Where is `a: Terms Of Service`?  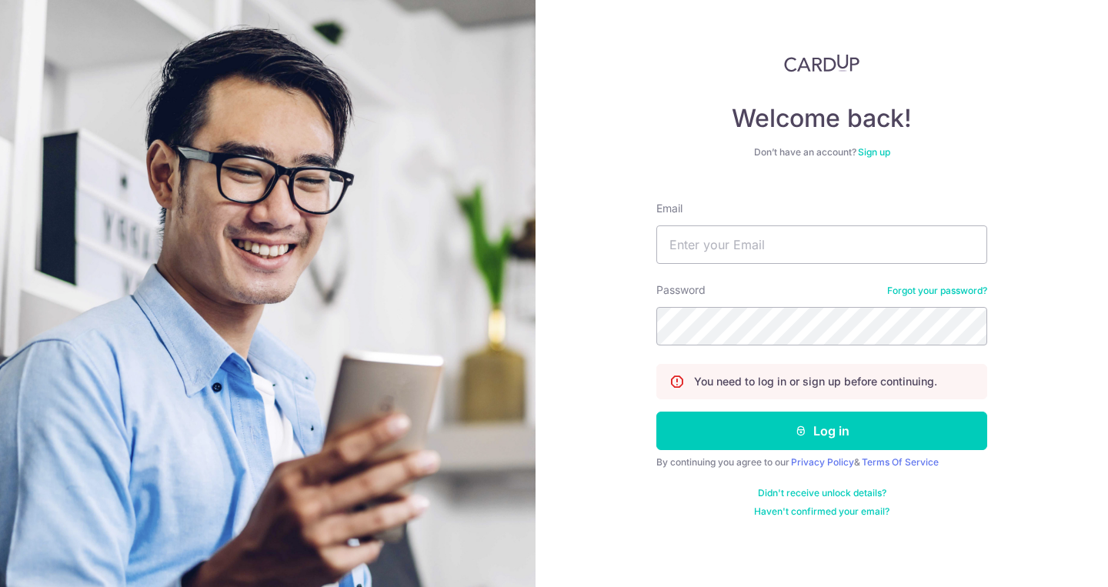
a: Terms Of Service is located at coordinates (900, 462).